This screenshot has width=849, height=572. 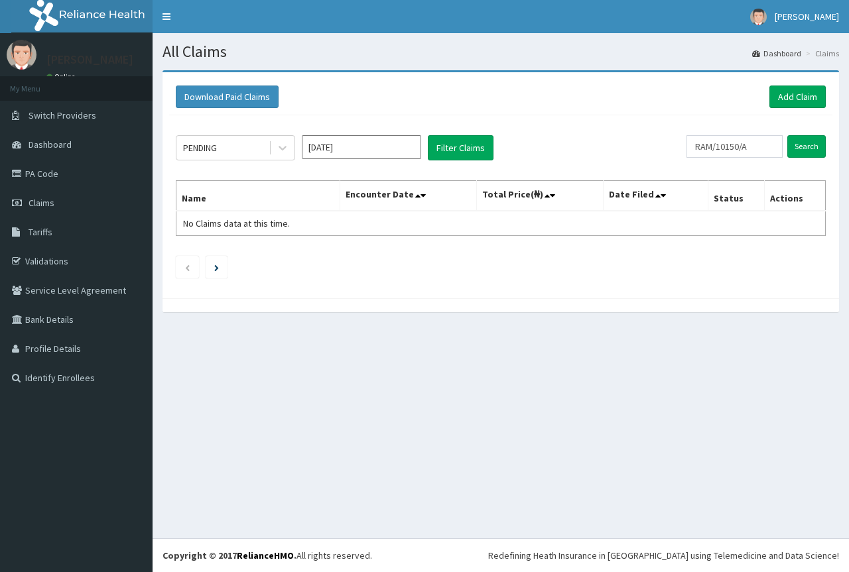 I want to click on button: Filter Claims, so click(x=460, y=148).